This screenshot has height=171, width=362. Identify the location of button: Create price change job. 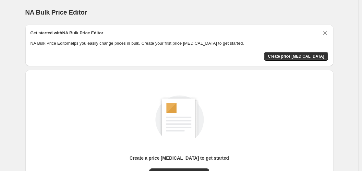
(296, 56).